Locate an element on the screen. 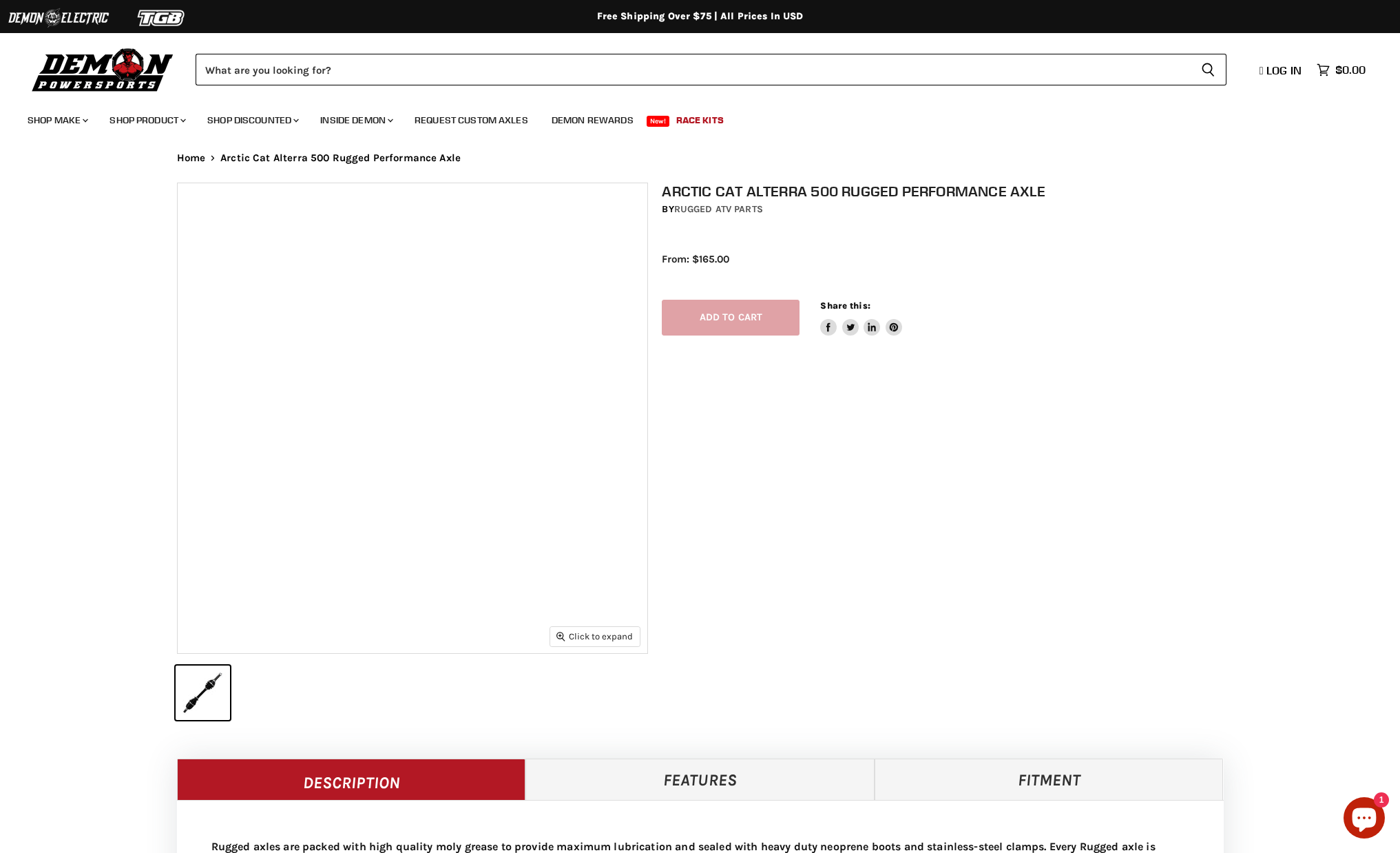 The width and height of the screenshot is (1400, 853). button: IMAGE thumbnail is located at coordinates (202, 692).